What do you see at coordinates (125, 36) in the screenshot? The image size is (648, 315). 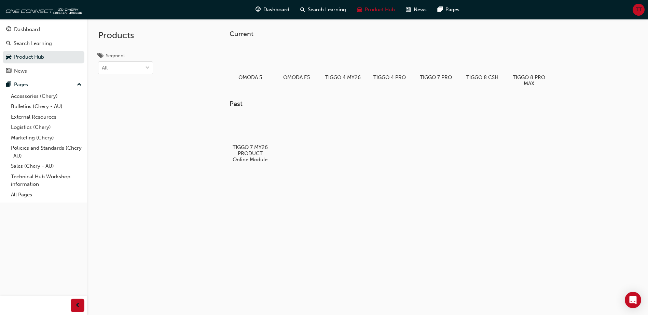 I see `h2: Products` at bounding box center [125, 36].